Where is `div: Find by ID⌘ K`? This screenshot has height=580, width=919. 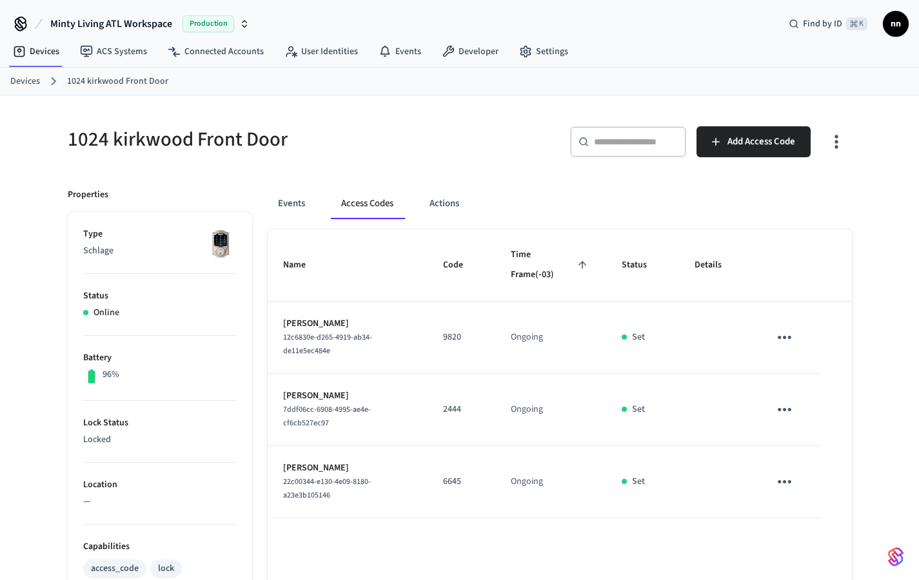 div: Find by ID⌘ K is located at coordinates (828, 24).